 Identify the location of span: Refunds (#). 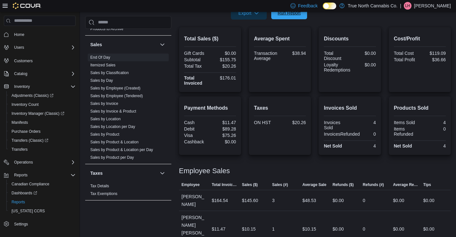
(374, 185).